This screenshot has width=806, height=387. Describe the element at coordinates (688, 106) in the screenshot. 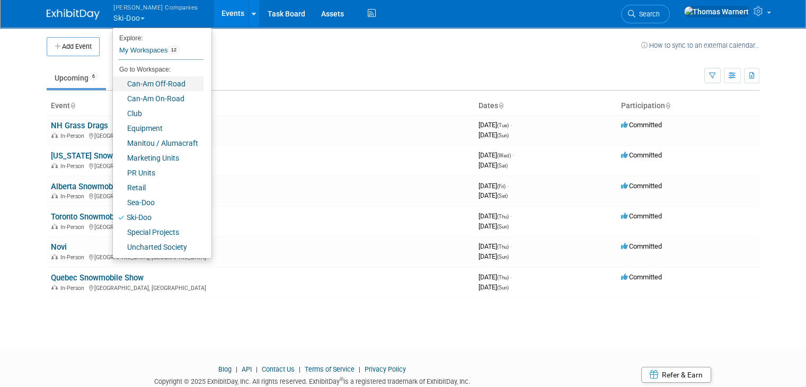

I see `th: Participation` at that location.